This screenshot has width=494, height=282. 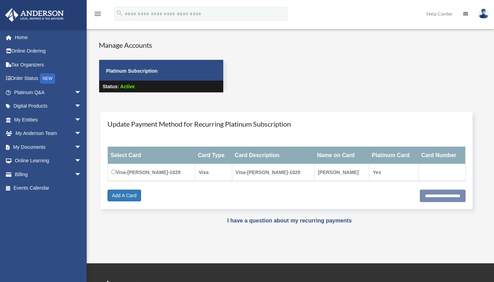 What do you see at coordinates (48, 189) in the screenshot?
I see `a: Events Calendar` at bounding box center [48, 189].